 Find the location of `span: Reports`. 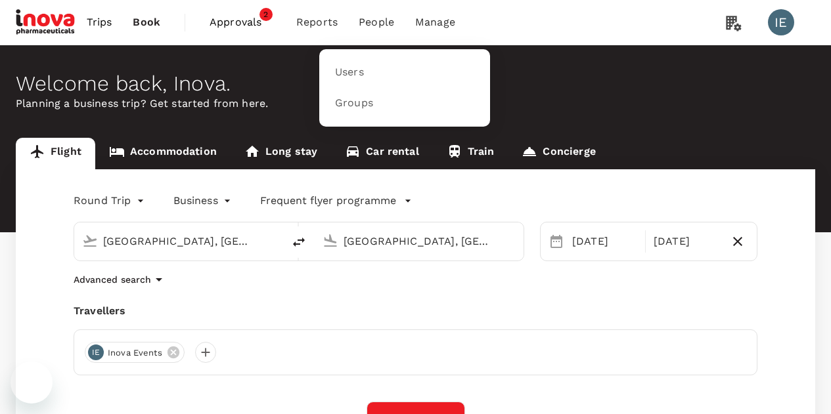

span: Reports is located at coordinates (316, 22).